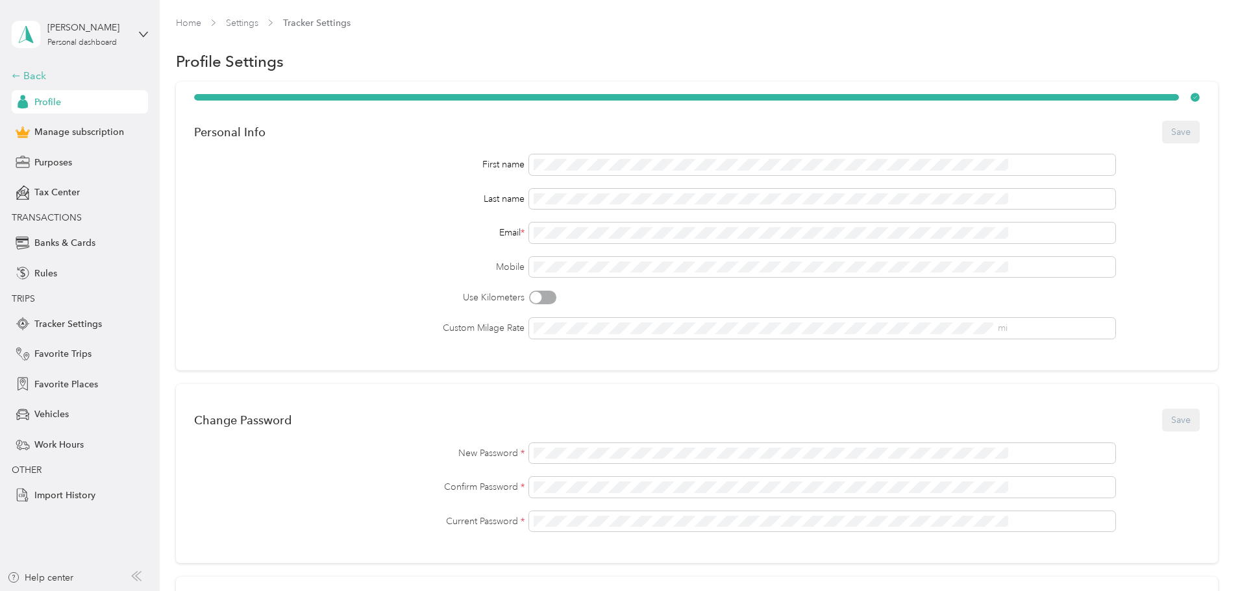  Describe the element at coordinates (40, 578) in the screenshot. I see `button: Help center` at that location.